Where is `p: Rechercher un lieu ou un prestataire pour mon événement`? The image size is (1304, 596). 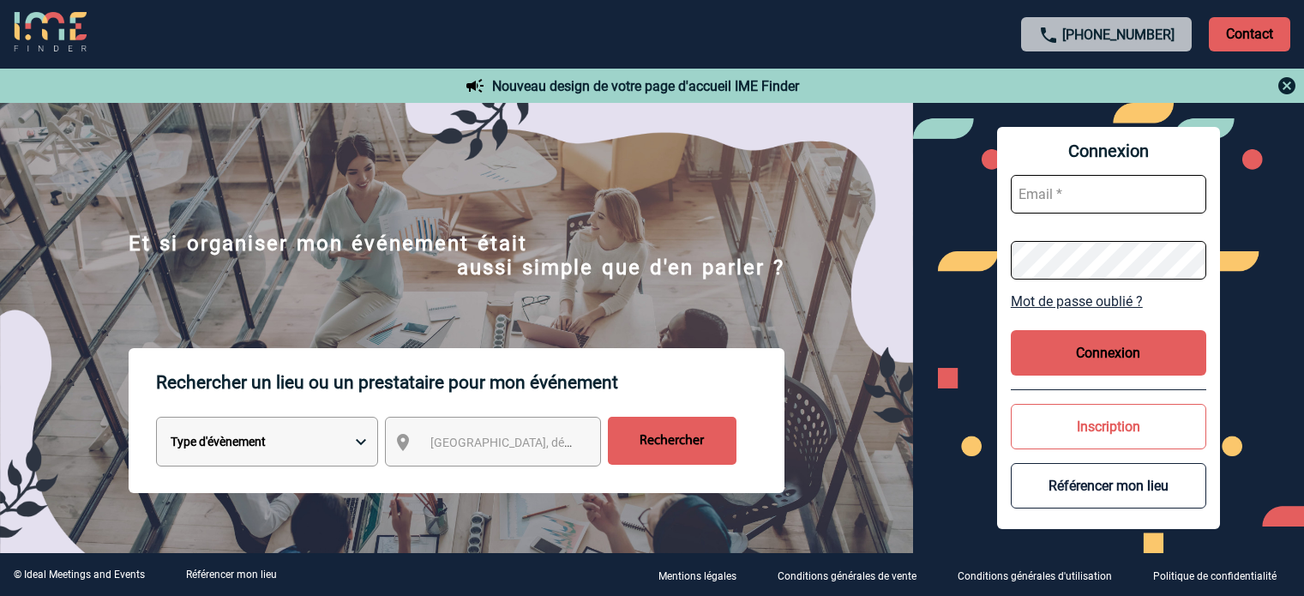
p: Rechercher un lieu ou un prestataire pour mon événement is located at coordinates (470, 382).